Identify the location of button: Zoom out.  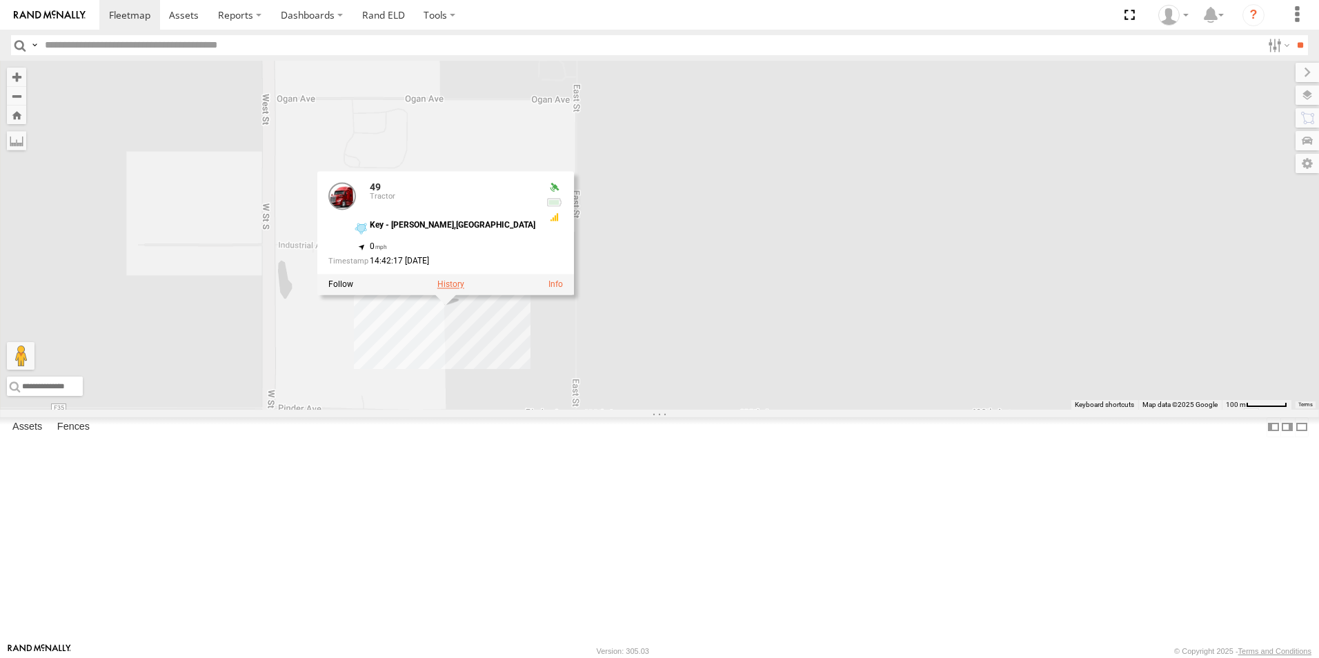
(17, 96).